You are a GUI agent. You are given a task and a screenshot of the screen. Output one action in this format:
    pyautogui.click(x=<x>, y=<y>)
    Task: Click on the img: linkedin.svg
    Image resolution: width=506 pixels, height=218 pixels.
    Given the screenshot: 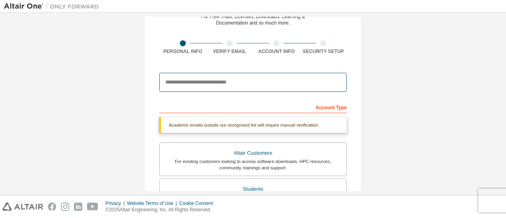 What is the action you would take?
    pyautogui.click(x=78, y=206)
    